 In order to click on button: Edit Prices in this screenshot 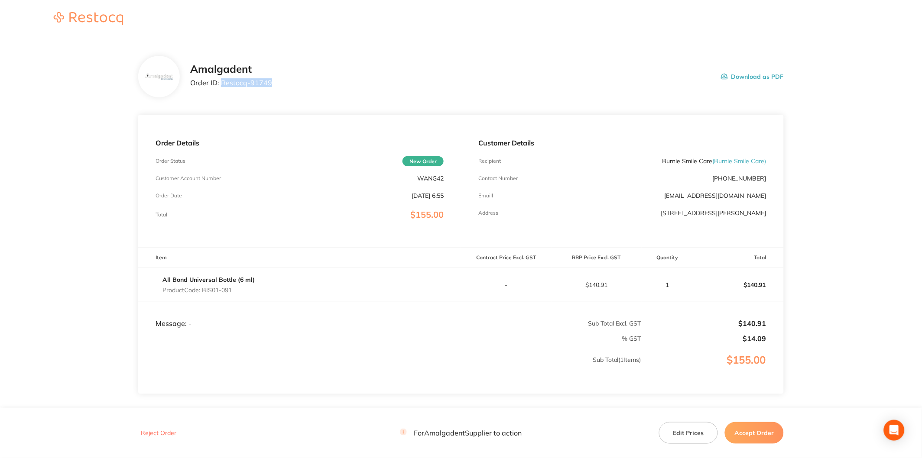, I will do `click(688, 433)`.